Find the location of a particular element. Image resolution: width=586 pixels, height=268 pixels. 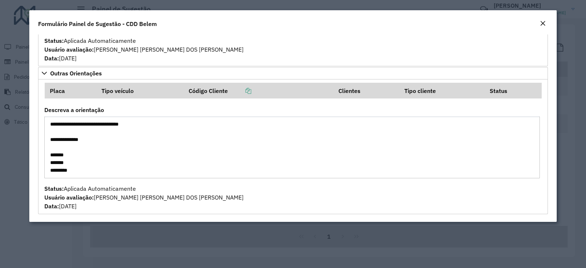

label: Descreva a orientação is located at coordinates (74, 110).